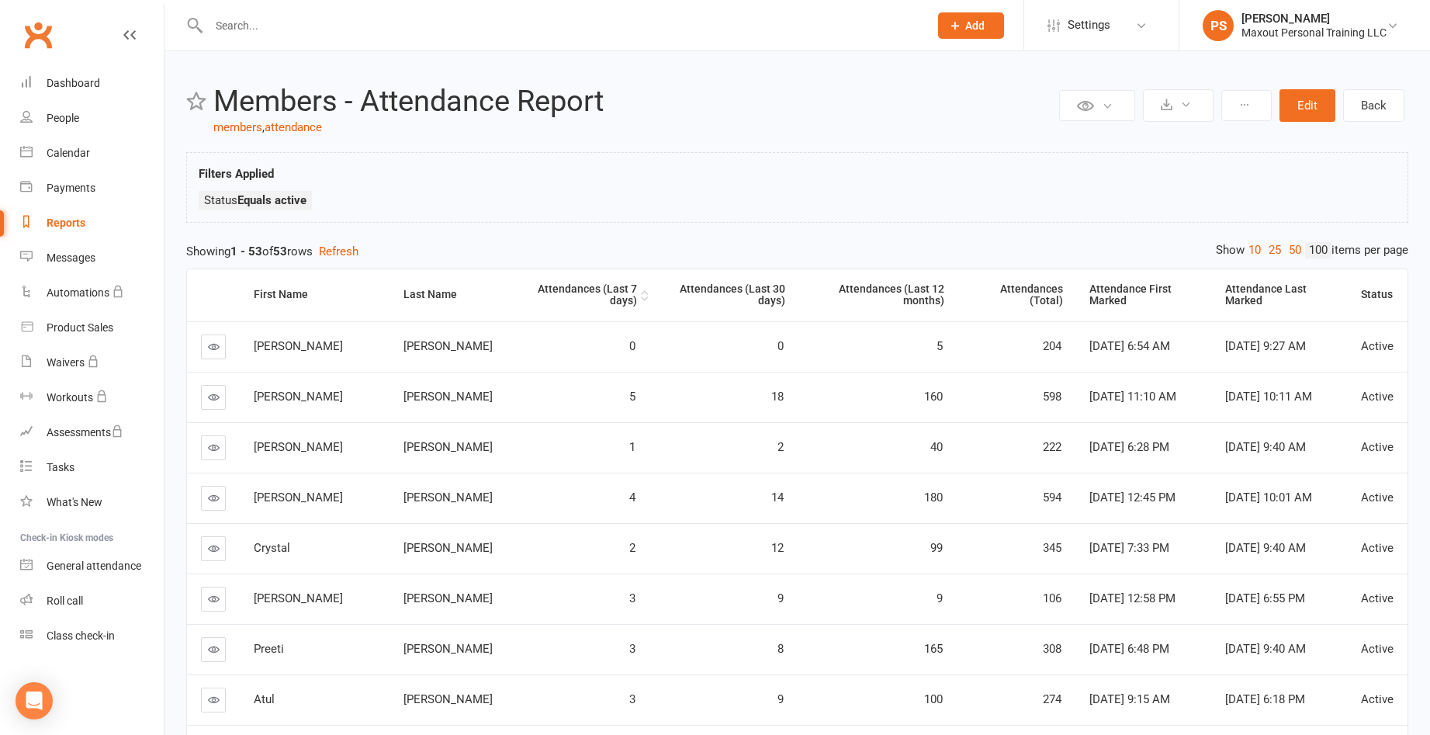 This screenshot has height=735, width=1430. I want to click on div: Automations, so click(78, 293).